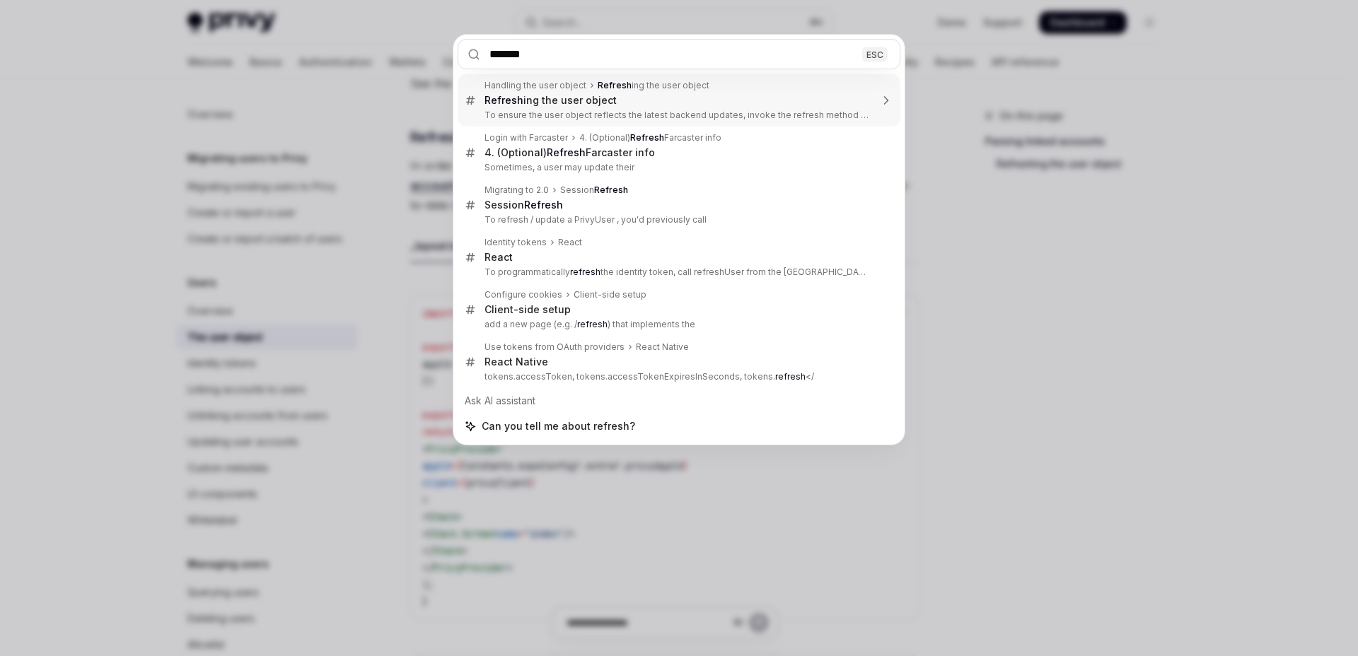 The image size is (1358, 656). Describe the element at coordinates (515, 243) in the screenshot. I see `div: Identity tokens` at that location.